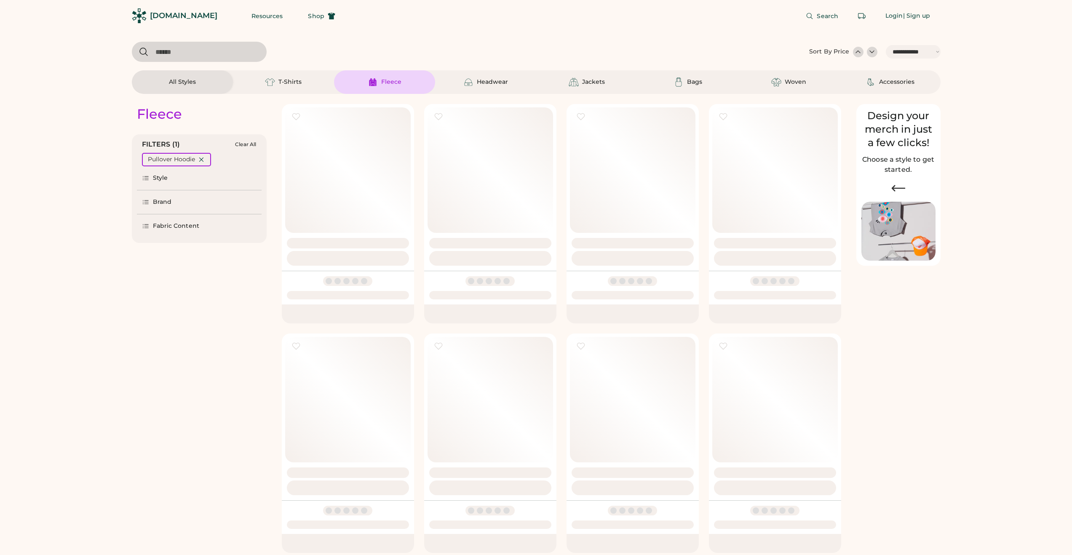  Describe the element at coordinates (290, 82) in the screenshot. I see `div: T-Shirts` at that location.